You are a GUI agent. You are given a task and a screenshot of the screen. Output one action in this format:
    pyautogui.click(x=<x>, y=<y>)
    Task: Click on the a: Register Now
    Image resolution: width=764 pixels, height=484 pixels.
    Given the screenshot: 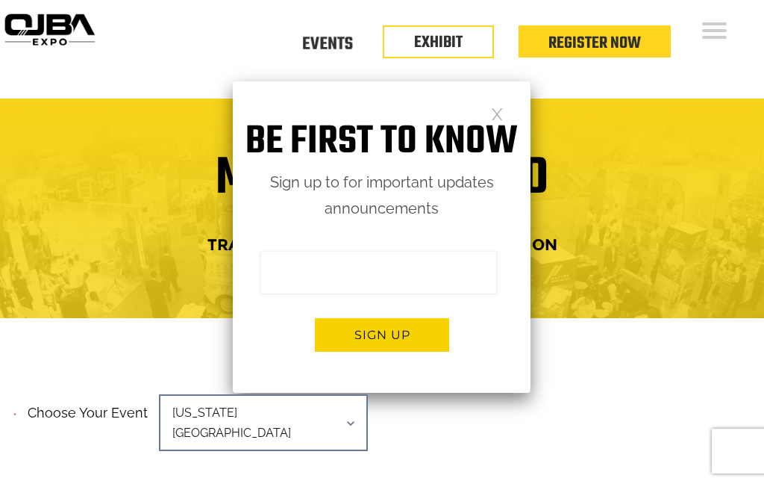 What is the action you would take?
    pyautogui.click(x=595, y=43)
    